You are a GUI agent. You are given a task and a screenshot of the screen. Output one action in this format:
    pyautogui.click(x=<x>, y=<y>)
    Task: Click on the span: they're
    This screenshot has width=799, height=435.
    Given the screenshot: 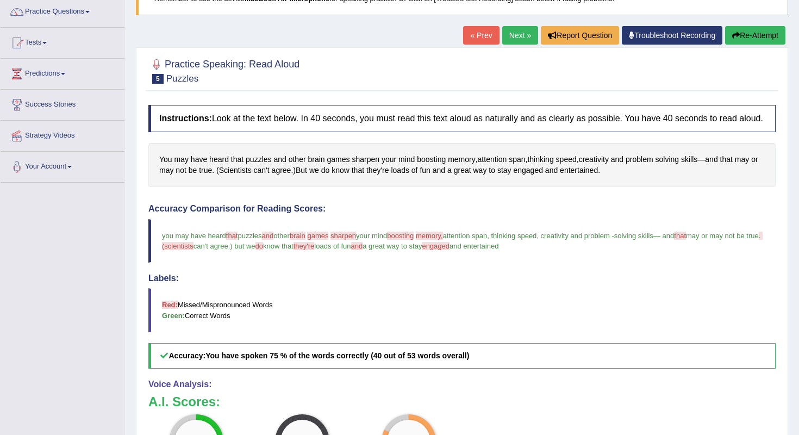 What is the action you would take?
    pyautogui.click(x=304, y=246)
    